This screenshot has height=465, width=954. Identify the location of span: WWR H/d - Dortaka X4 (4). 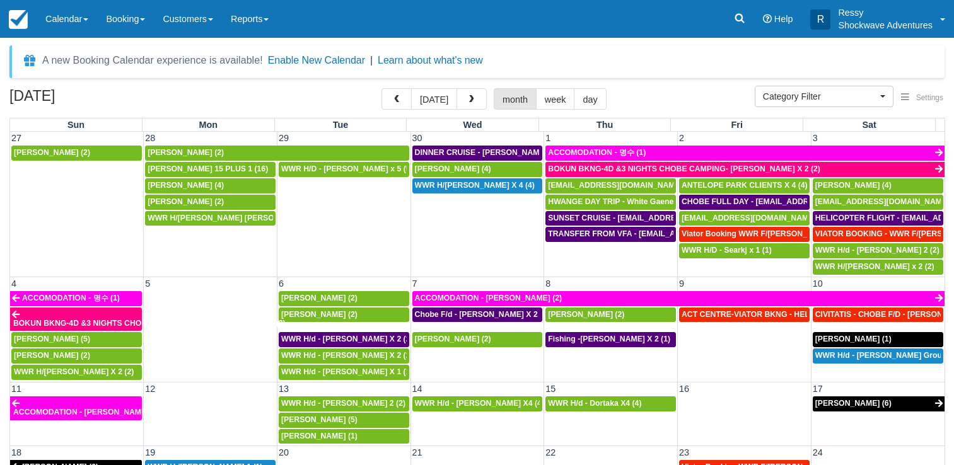
(595, 404).